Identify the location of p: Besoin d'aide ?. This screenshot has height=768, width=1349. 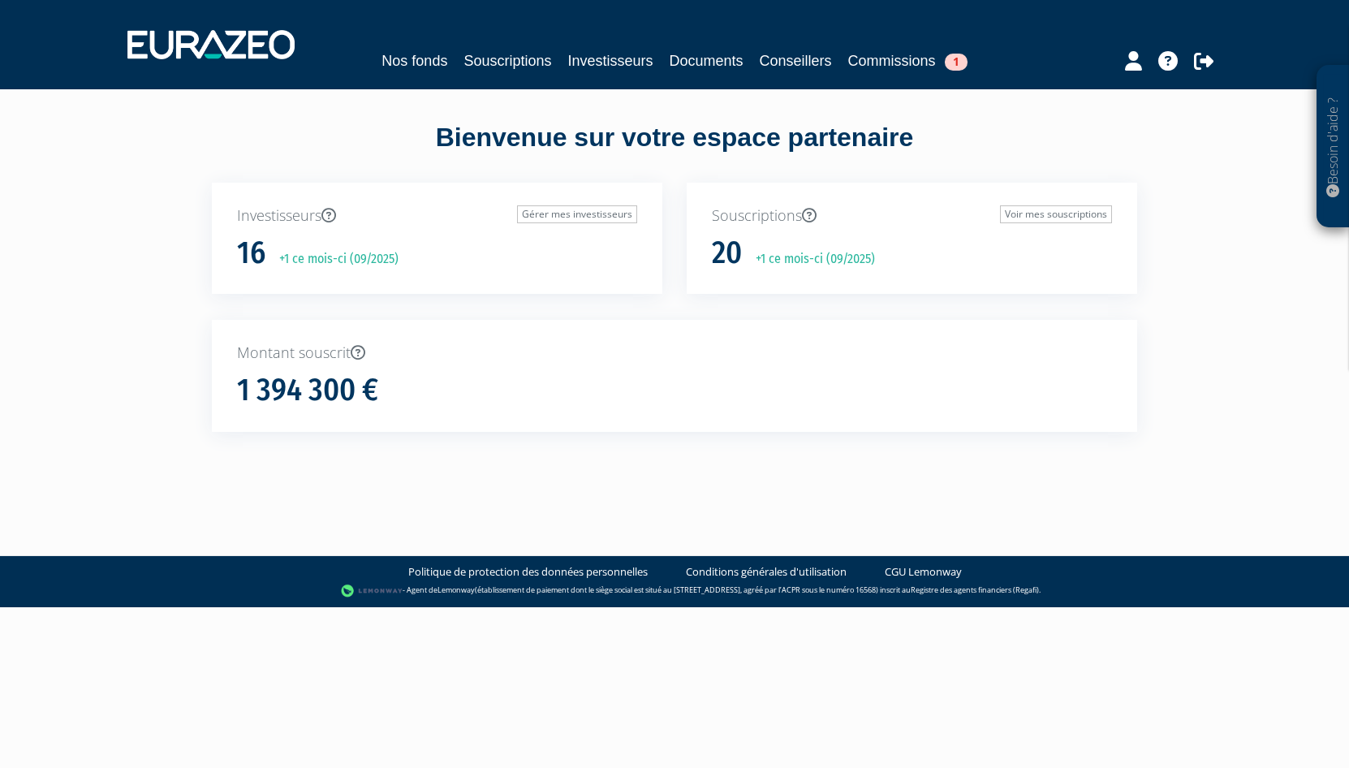
(1333, 147).